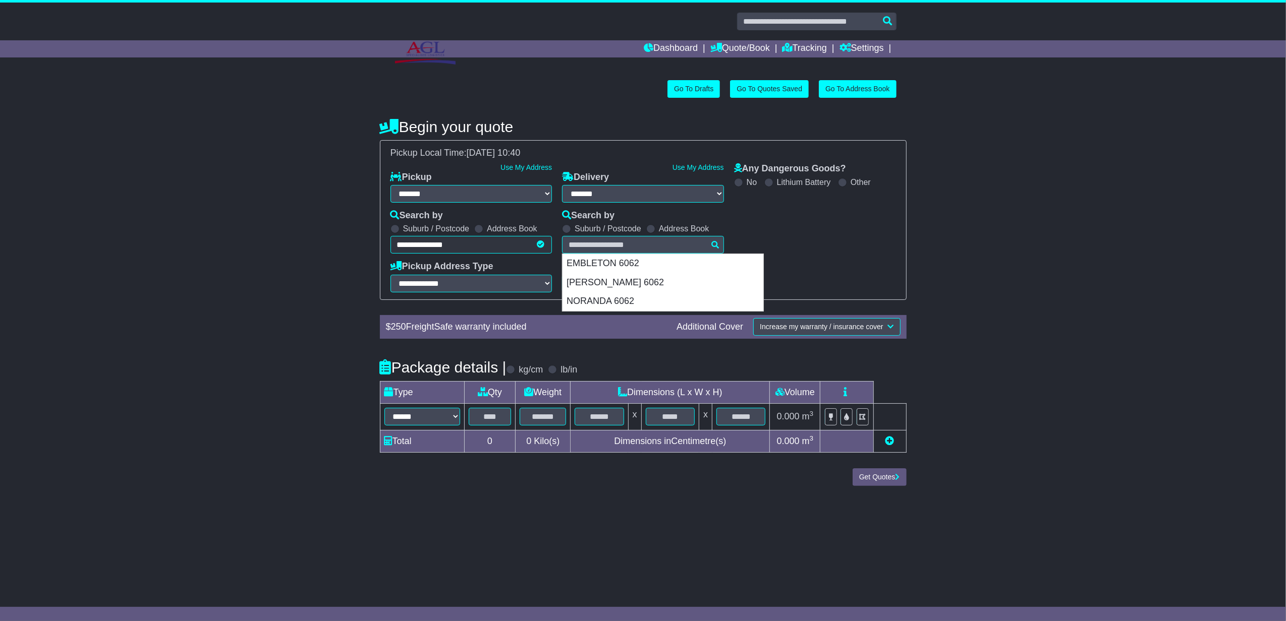 This screenshot has height=621, width=1286. Describe the element at coordinates (670, 392) in the screenshot. I see `td: Dimensions (L x W x H)` at that location.